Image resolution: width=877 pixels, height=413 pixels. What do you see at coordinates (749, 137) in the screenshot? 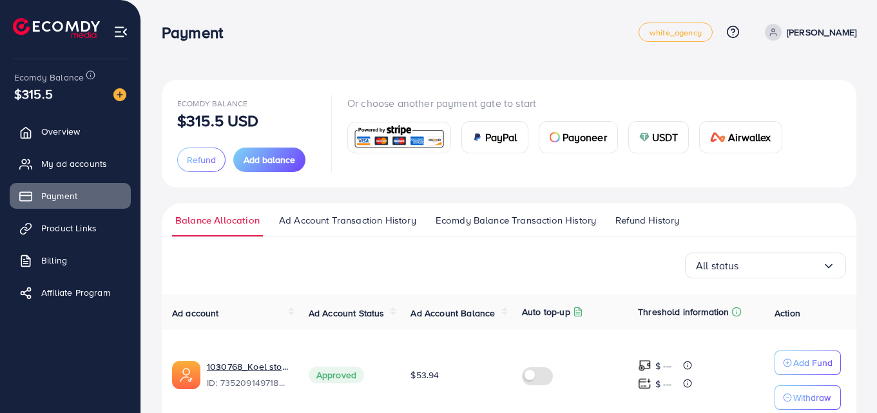
I see `span: Airwallex` at bounding box center [749, 137].